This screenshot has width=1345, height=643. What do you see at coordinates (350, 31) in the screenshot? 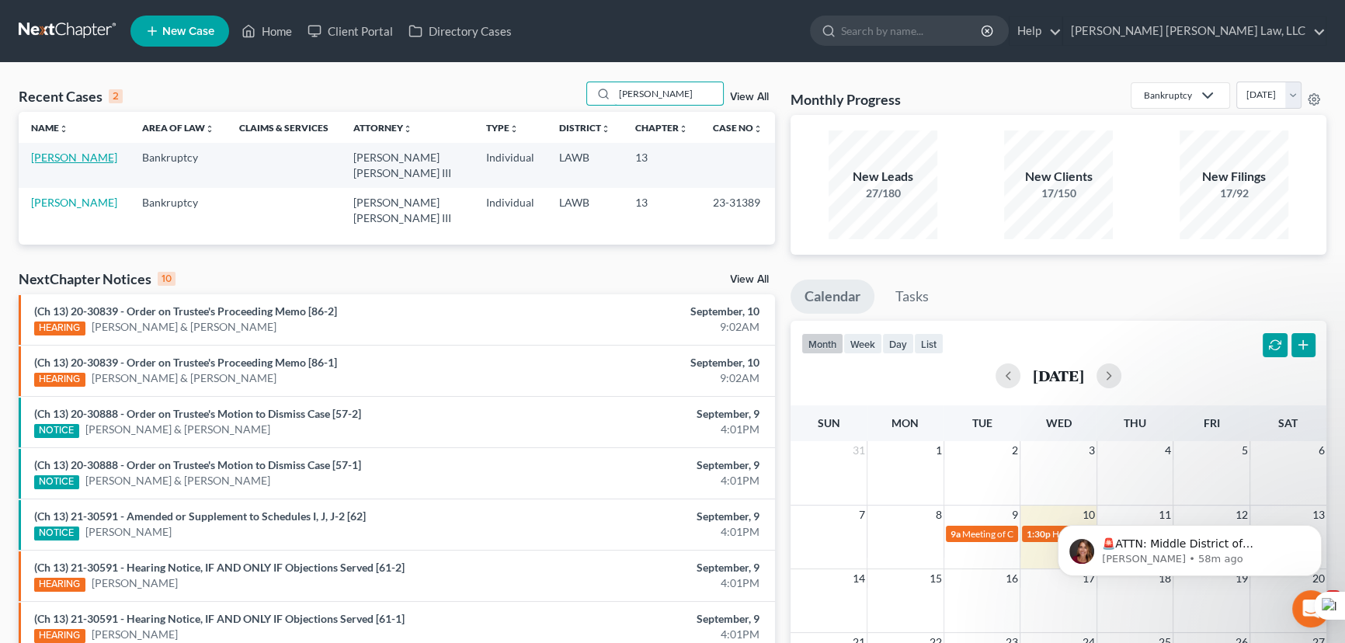
I see `a: Client Portal` at bounding box center [350, 31].